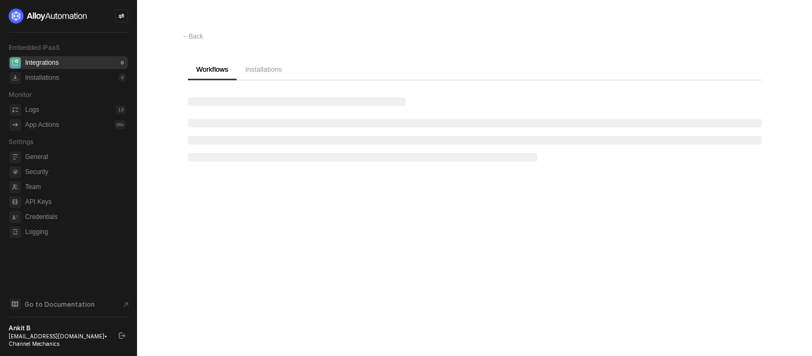  I want to click on span: documentation, so click(15, 304).